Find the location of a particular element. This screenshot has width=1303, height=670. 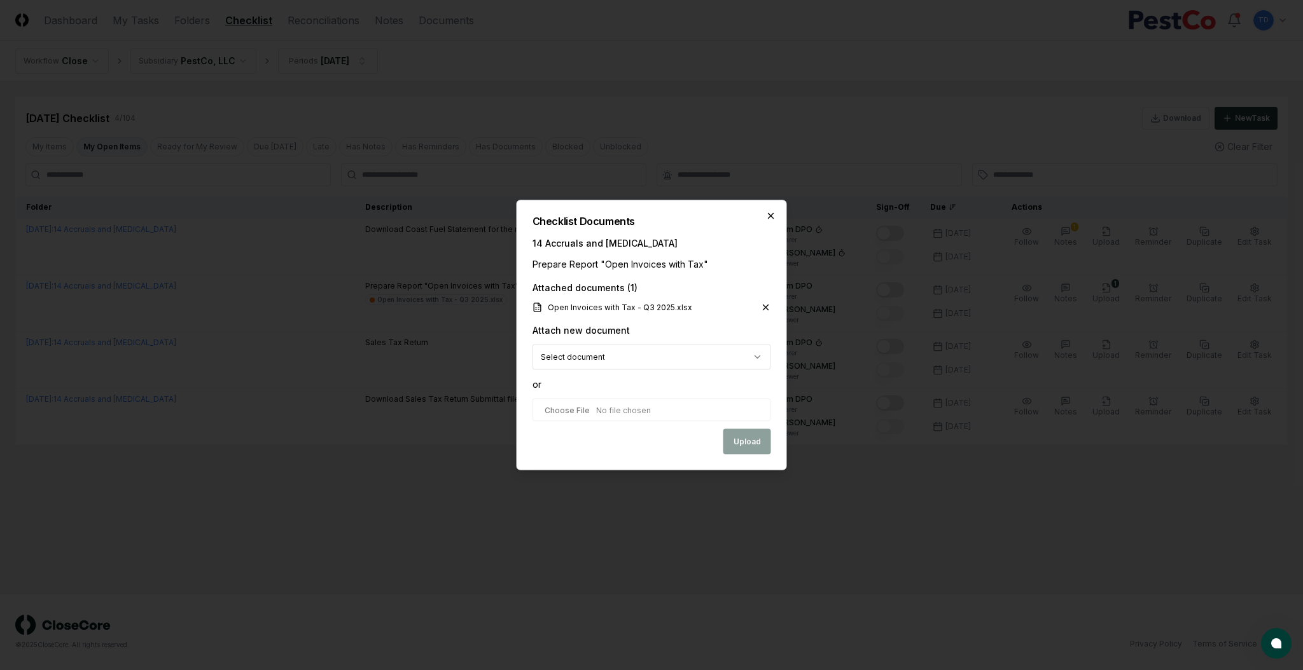

div: Prepare Report "Open Invoices with Tax" is located at coordinates (651, 264).